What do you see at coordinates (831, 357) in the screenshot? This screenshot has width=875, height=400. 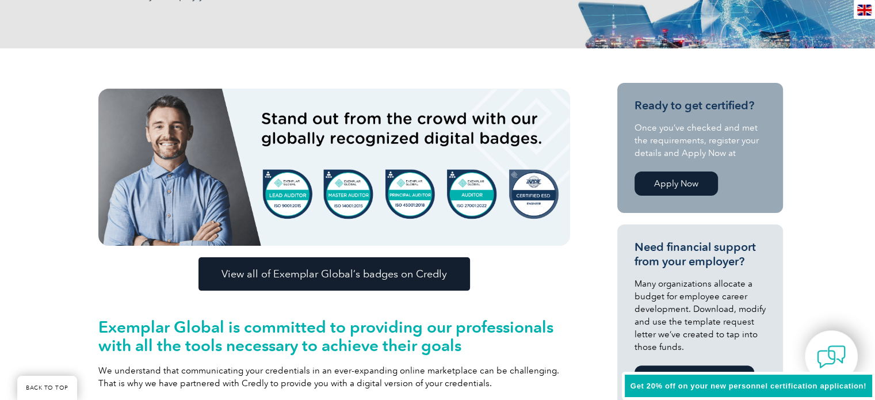 I see `img: contact-chat.png` at bounding box center [831, 357].